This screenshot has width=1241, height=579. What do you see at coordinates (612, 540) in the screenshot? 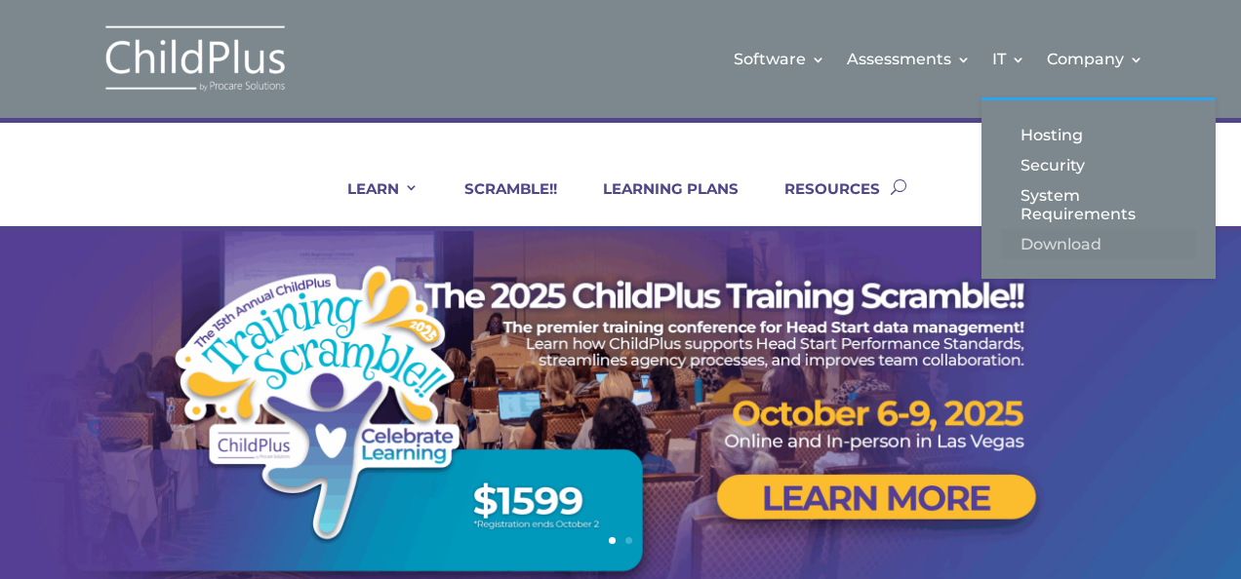
I see `a: 1` at bounding box center [612, 540].